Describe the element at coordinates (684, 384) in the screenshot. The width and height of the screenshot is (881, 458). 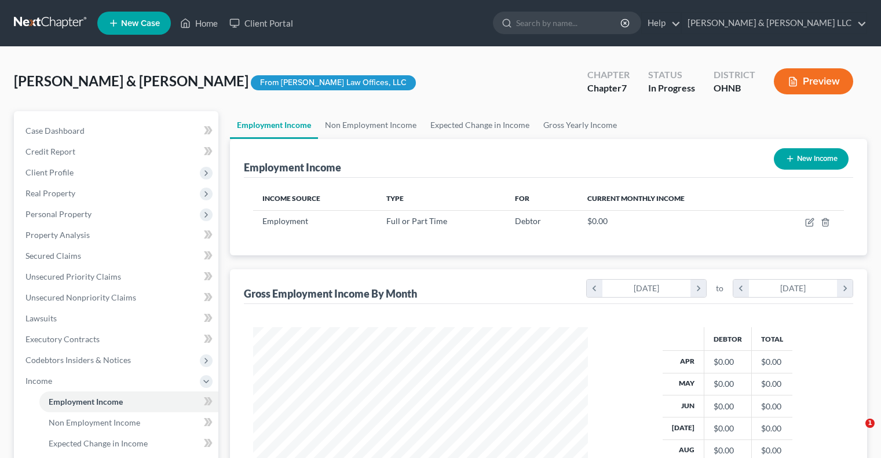
I see `th: May` at that location.